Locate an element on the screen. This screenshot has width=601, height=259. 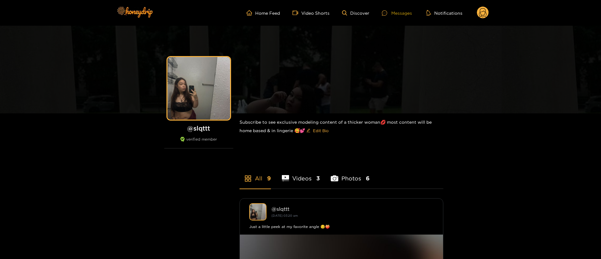
li: Videos is located at coordinates (301, 175).